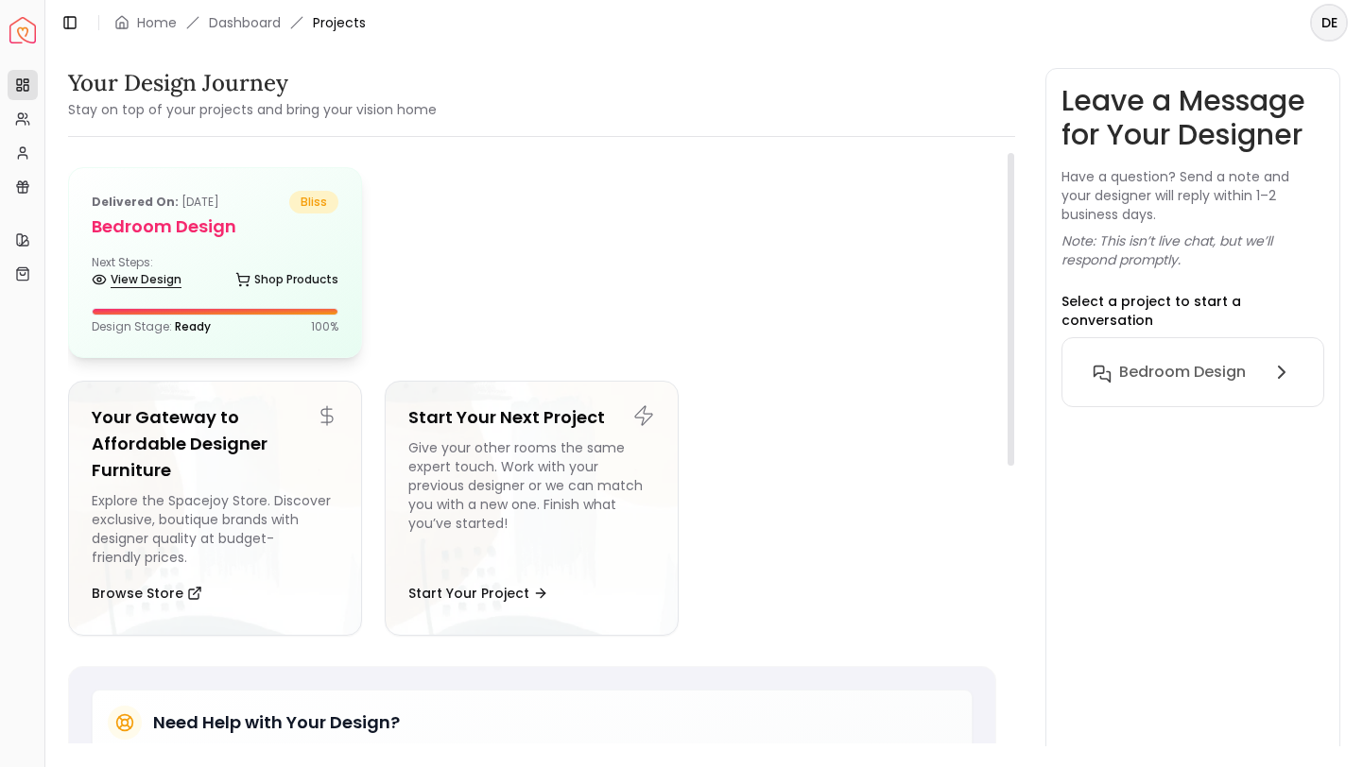 Image resolution: width=1363 pixels, height=767 pixels. Describe the element at coordinates (135, 201) in the screenshot. I see `b: Delivered on:` at that location.